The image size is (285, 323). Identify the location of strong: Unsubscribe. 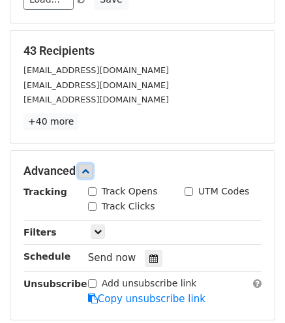
(55, 284).